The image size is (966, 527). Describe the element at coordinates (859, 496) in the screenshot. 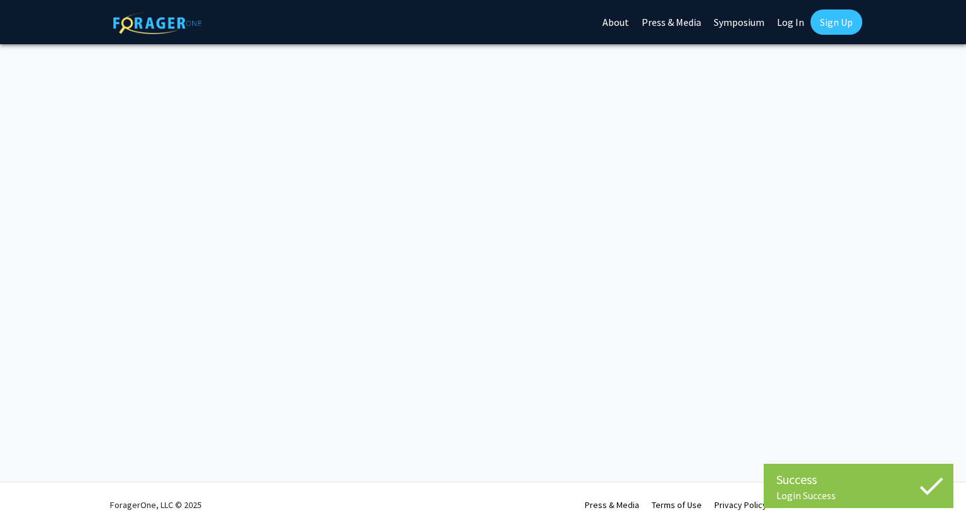

I see `div: Login Success` at that location.